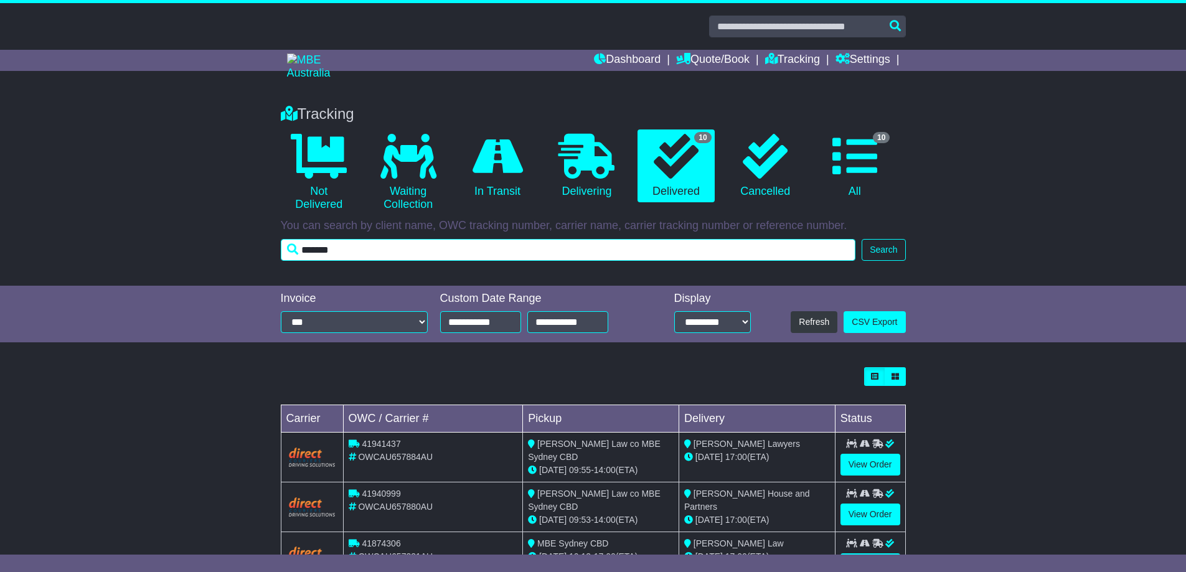  What do you see at coordinates (395, 507) in the screenshot?
I see `span: OWCAU657880AU` at bounding box center [395, 507].